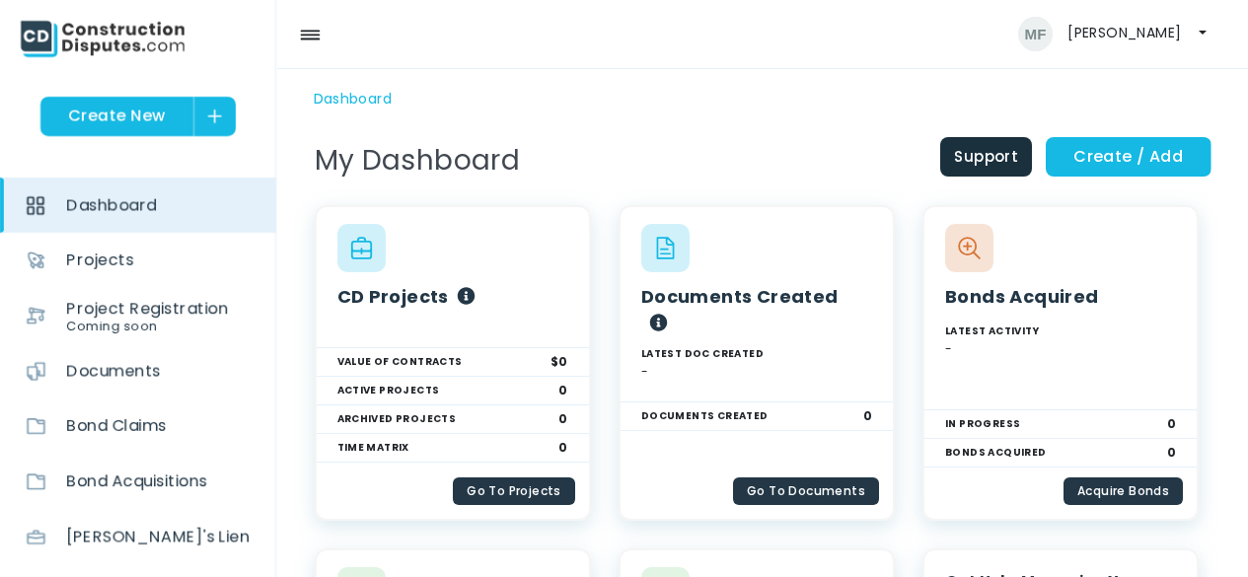 The image size is (1248, 577). What do you see at coordinates (806, 491) in the screenshot?
I see `a: Go To Documents` at bounding box center [806, 491].